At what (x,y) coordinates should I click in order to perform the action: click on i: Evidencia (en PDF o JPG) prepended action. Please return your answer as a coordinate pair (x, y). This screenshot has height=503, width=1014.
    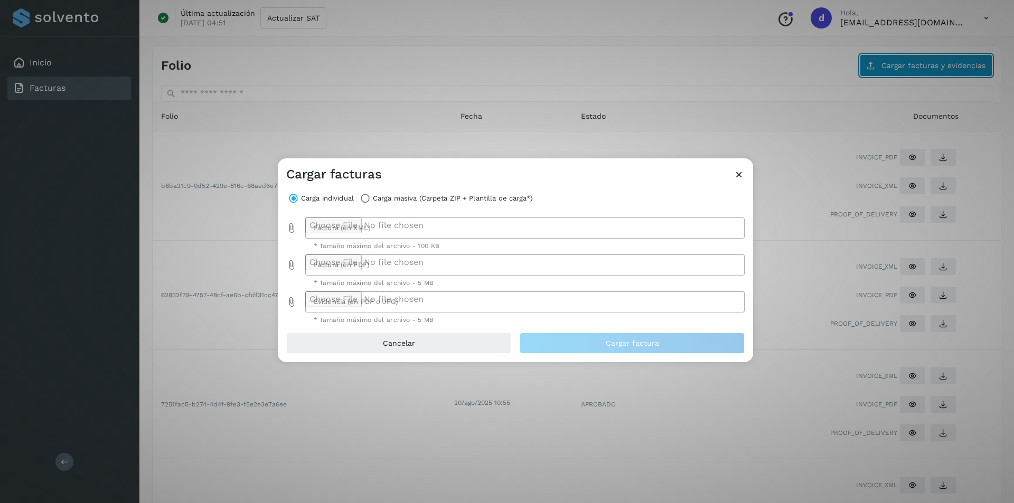
    Looking at the image, I should click on (292, 302).